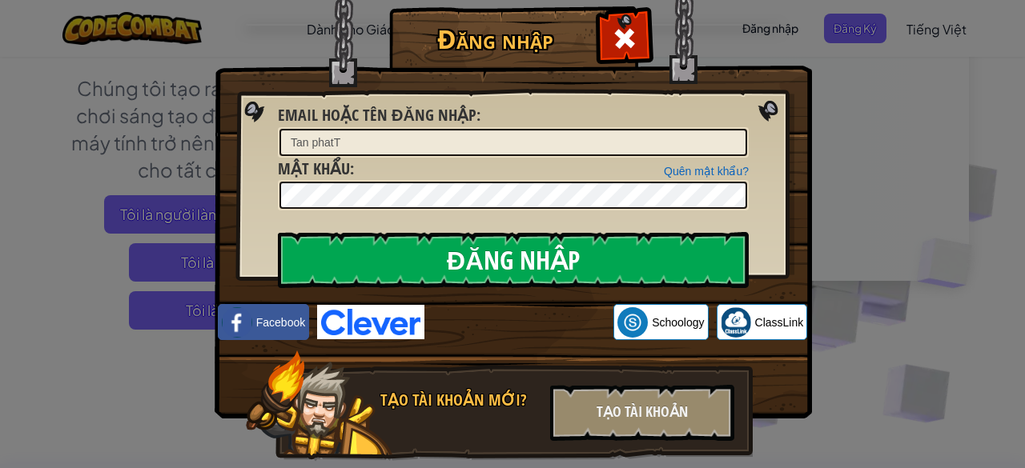  Describe the element at coordinates (280, 323) in the screenshot. I see `span: Facebook` at that location.